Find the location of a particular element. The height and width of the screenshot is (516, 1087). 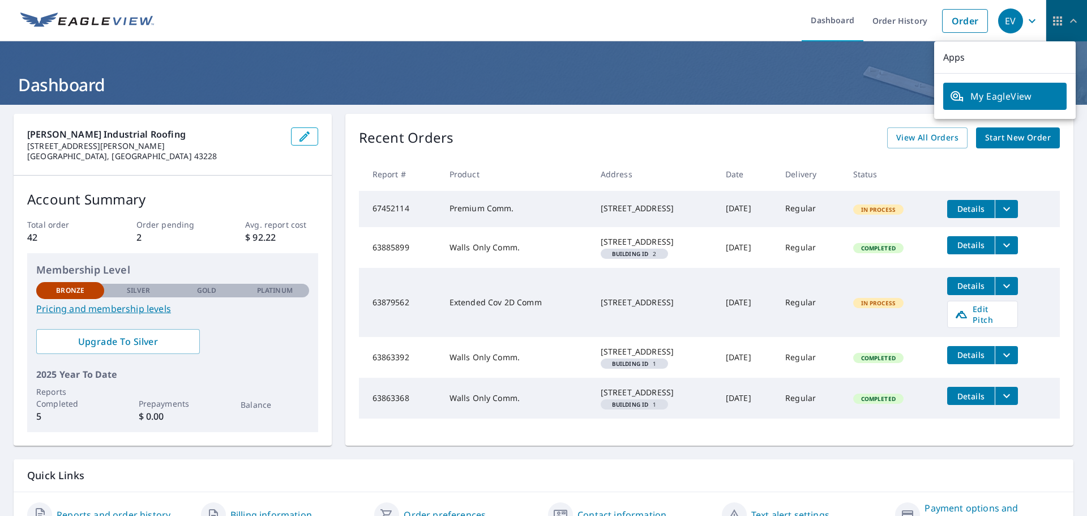

button: filesDropdownBtn-63885899 is located at coordinates (1006, 245).